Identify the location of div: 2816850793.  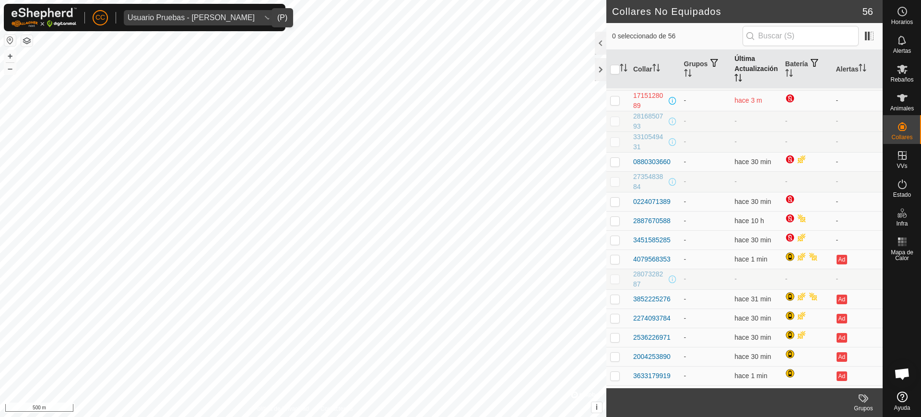
(650, 121).